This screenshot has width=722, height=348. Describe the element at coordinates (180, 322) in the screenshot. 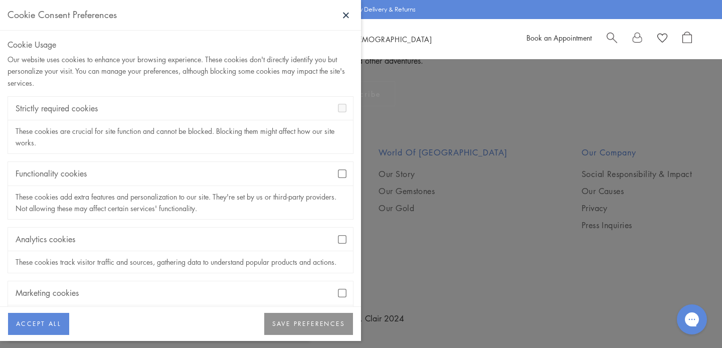

I see `div: Marketing and advertising partners set these cookies to create your interest profile for showing ...` at that location.